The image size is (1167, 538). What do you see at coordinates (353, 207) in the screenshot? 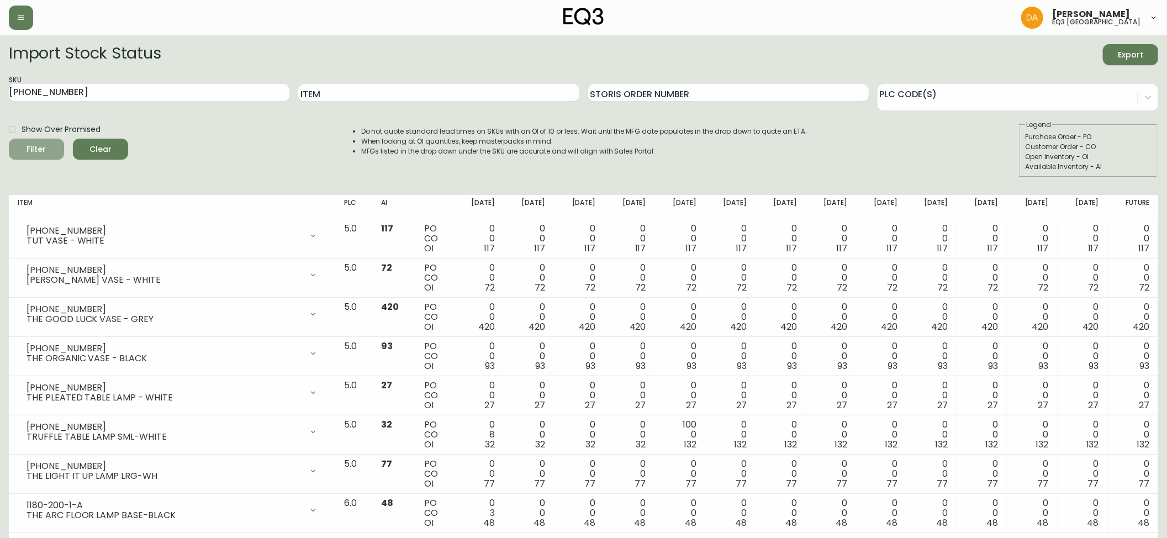
I see `th: PLC` at bounding box center [353, 207].